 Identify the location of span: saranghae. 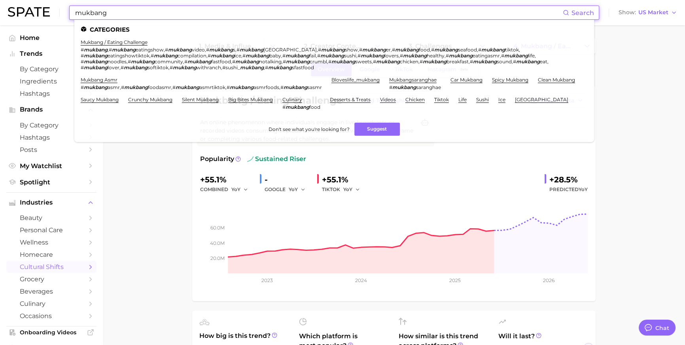
(429, 87).